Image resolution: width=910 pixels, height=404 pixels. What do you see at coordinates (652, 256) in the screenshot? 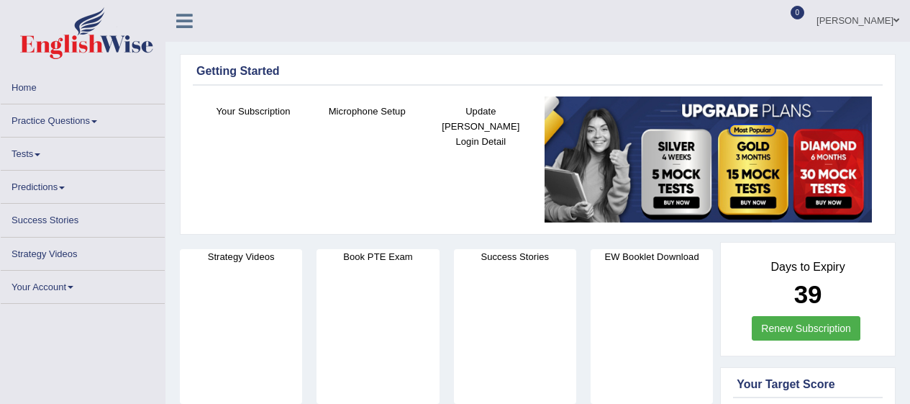
I see `h4: EW Booklet Download` at bounding box center [652, 256].